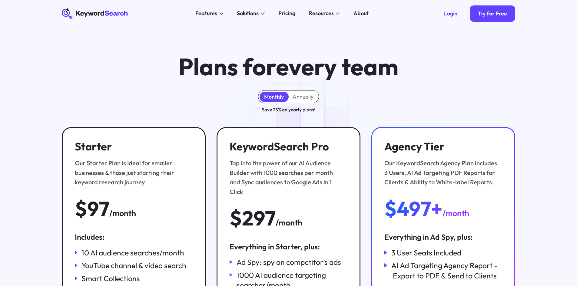 The width and height of the screenshot is (577, 286). What do you see at coordinates (289, 262) in the screenshot?
I see `div: Ad Spy: spy on competitor’s ads` at bounding box center [289, 262].